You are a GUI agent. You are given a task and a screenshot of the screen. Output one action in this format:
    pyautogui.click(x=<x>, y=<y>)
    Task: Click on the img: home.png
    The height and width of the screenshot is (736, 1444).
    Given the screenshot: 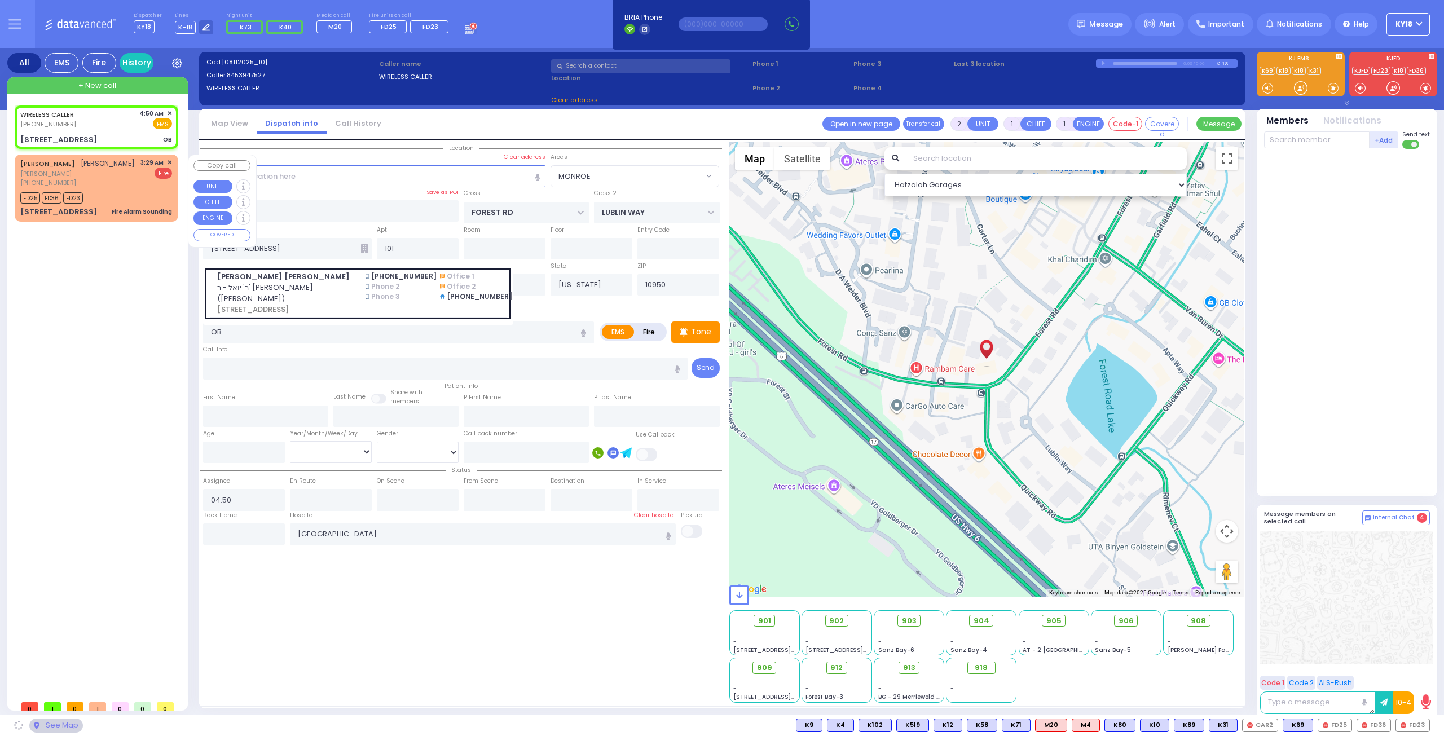 What is the action you would take?
    pyautogui.click(x=442, y=296)
    